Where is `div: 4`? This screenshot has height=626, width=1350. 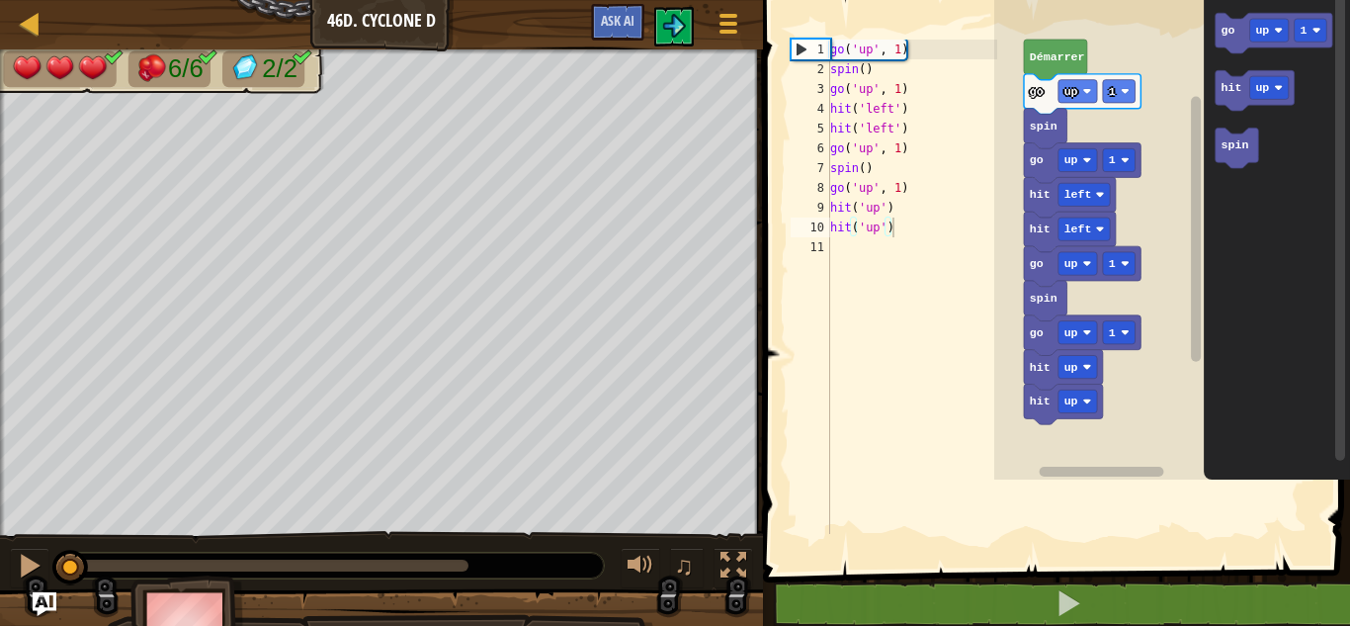 div: 4 is located at coordinates (810, 109).